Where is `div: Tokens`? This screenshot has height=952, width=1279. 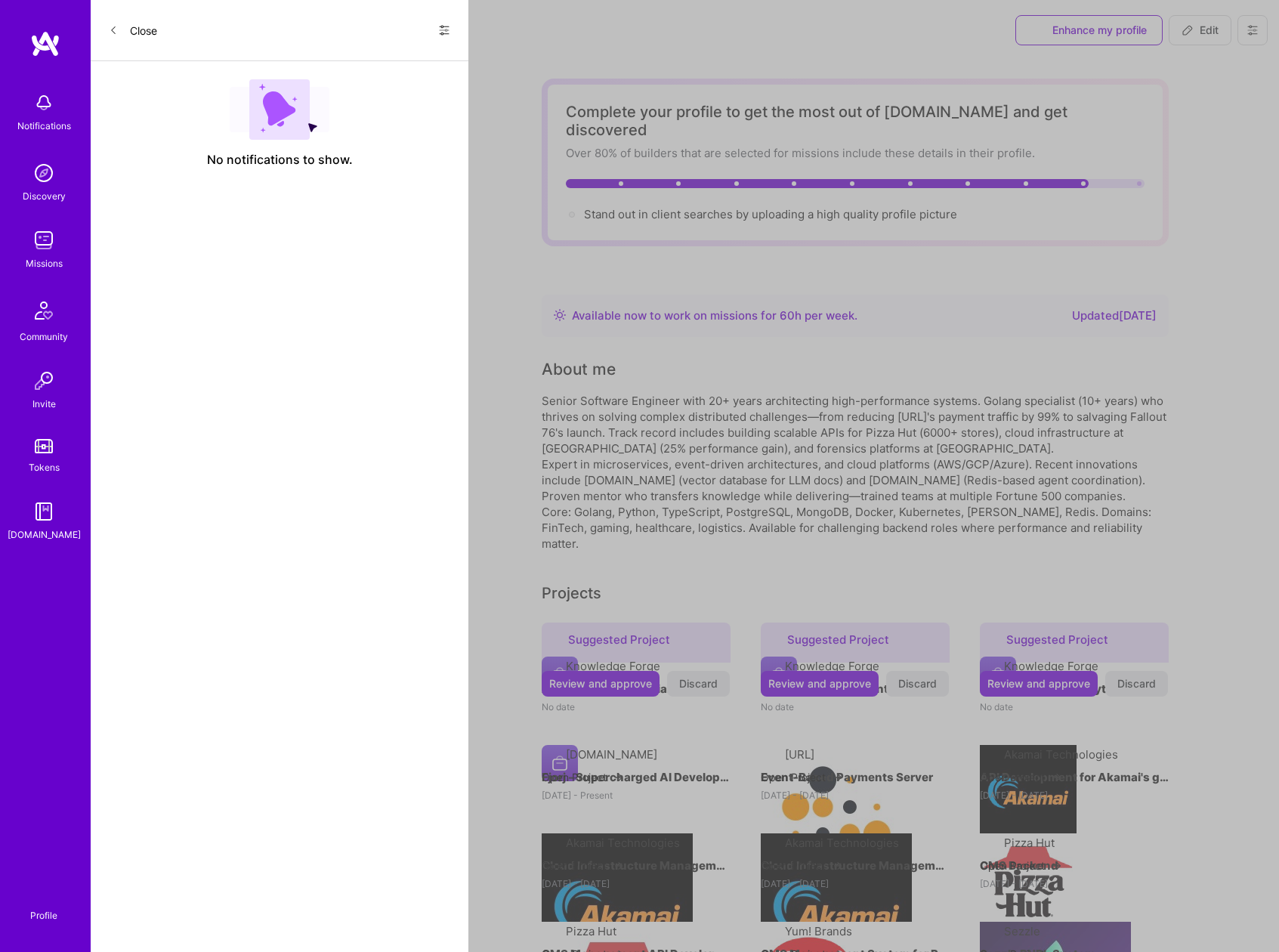 div: Tokens is located at coordinates (43, 467).